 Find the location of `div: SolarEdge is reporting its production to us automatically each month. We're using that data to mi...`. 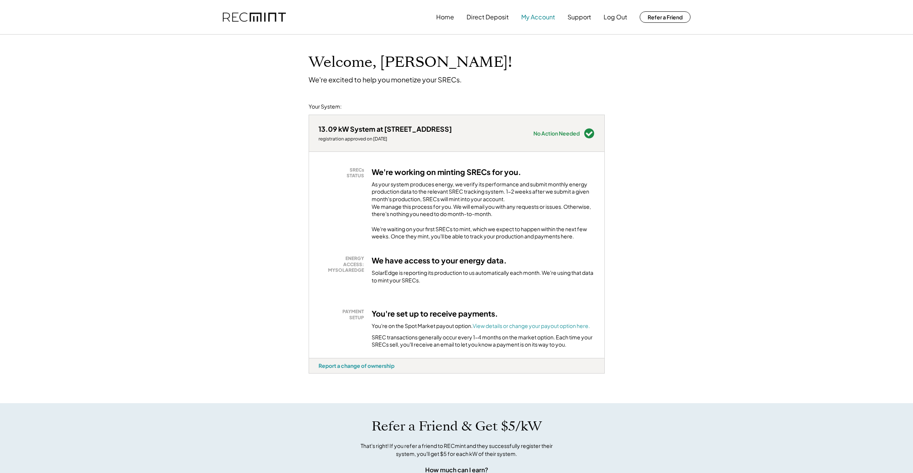

div: SolarEdge is reporting its production to us automatically each month. We're using that data to mi... is located at coordinates (483, 276).